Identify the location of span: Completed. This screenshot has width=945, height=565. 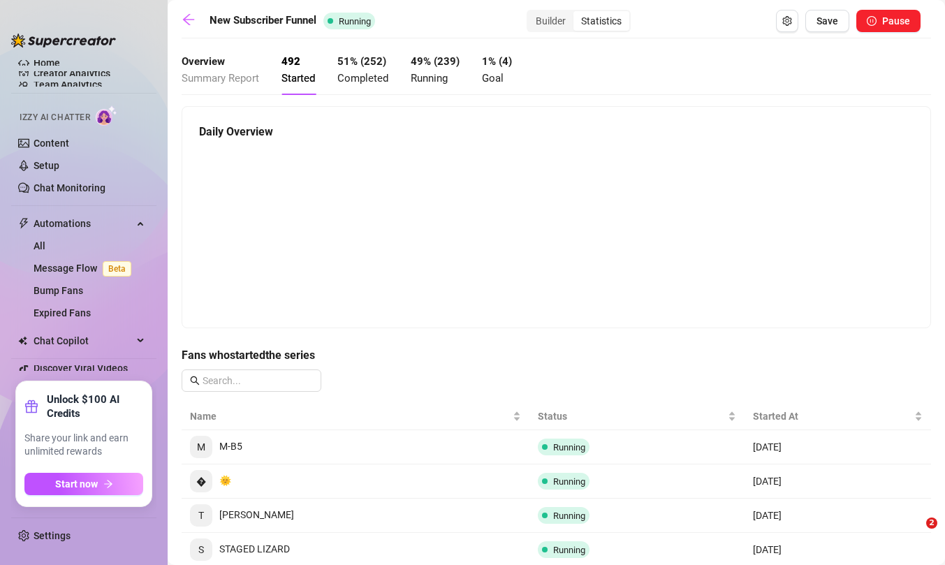
(363, 78).